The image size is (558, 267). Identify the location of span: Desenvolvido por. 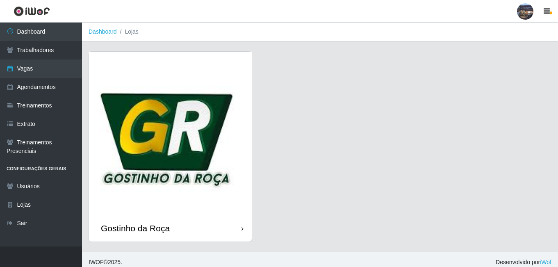
(523, 262).